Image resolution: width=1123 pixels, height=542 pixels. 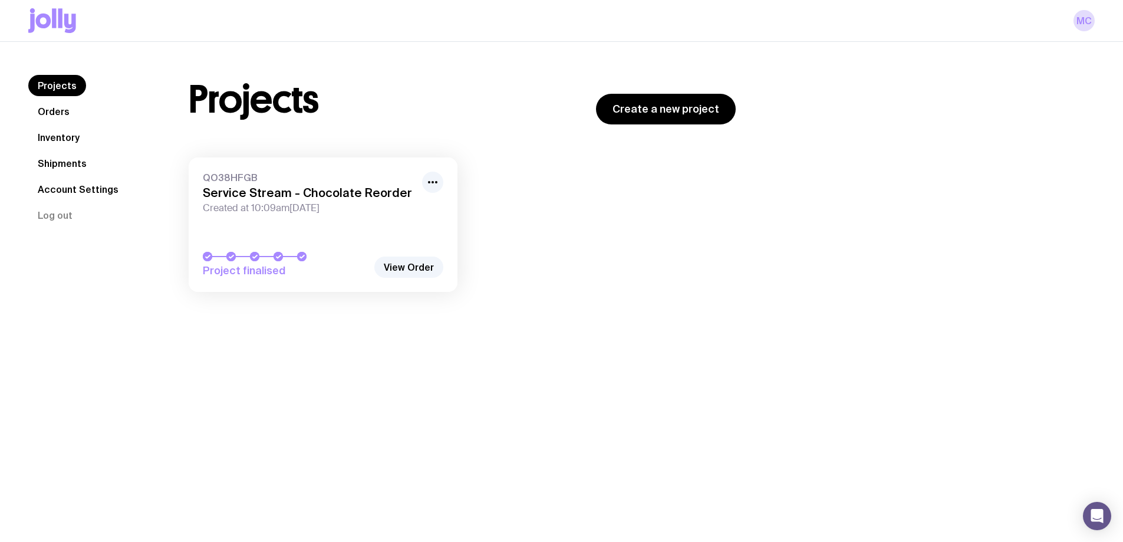 What do you see at coordinates (1084, 21) in the screenshot?
I see `a: MC` at bounding box center [1084, 21].